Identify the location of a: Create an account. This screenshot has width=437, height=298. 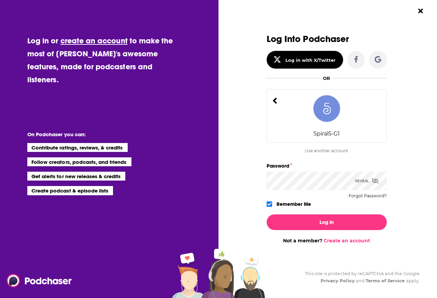
(347, 241).